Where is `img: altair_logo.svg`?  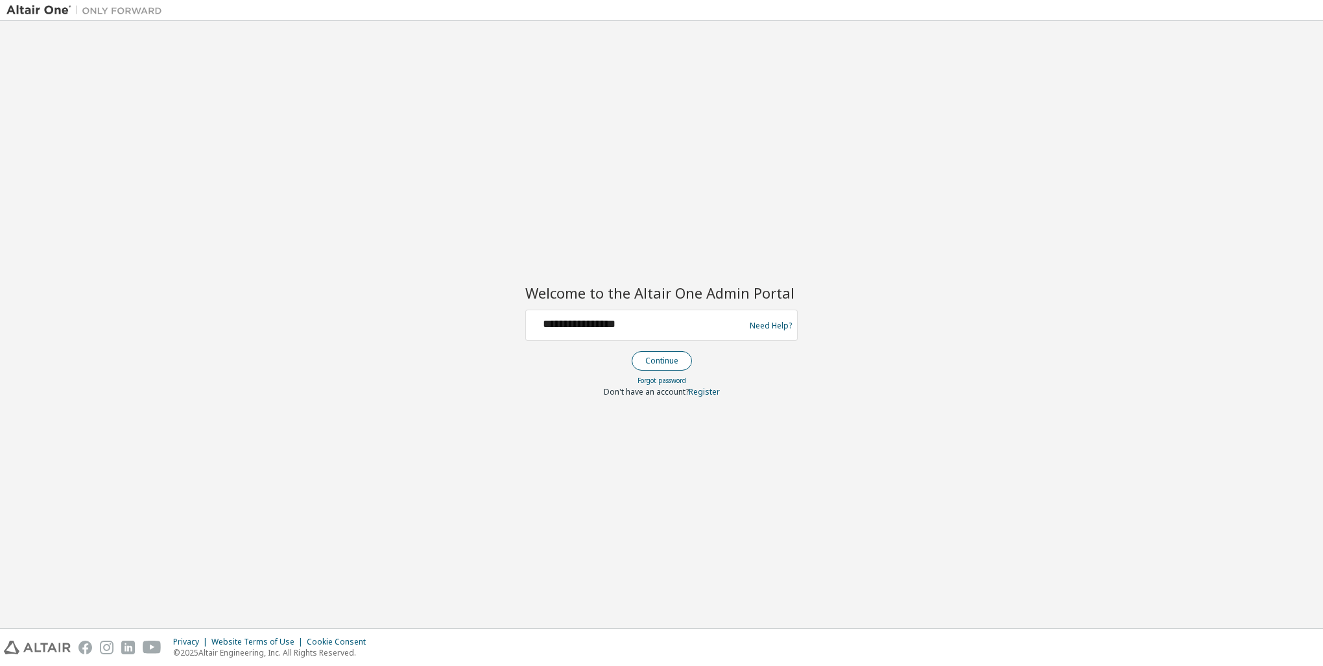 img: altair_logo.svg is located at coordinates (37, 647).